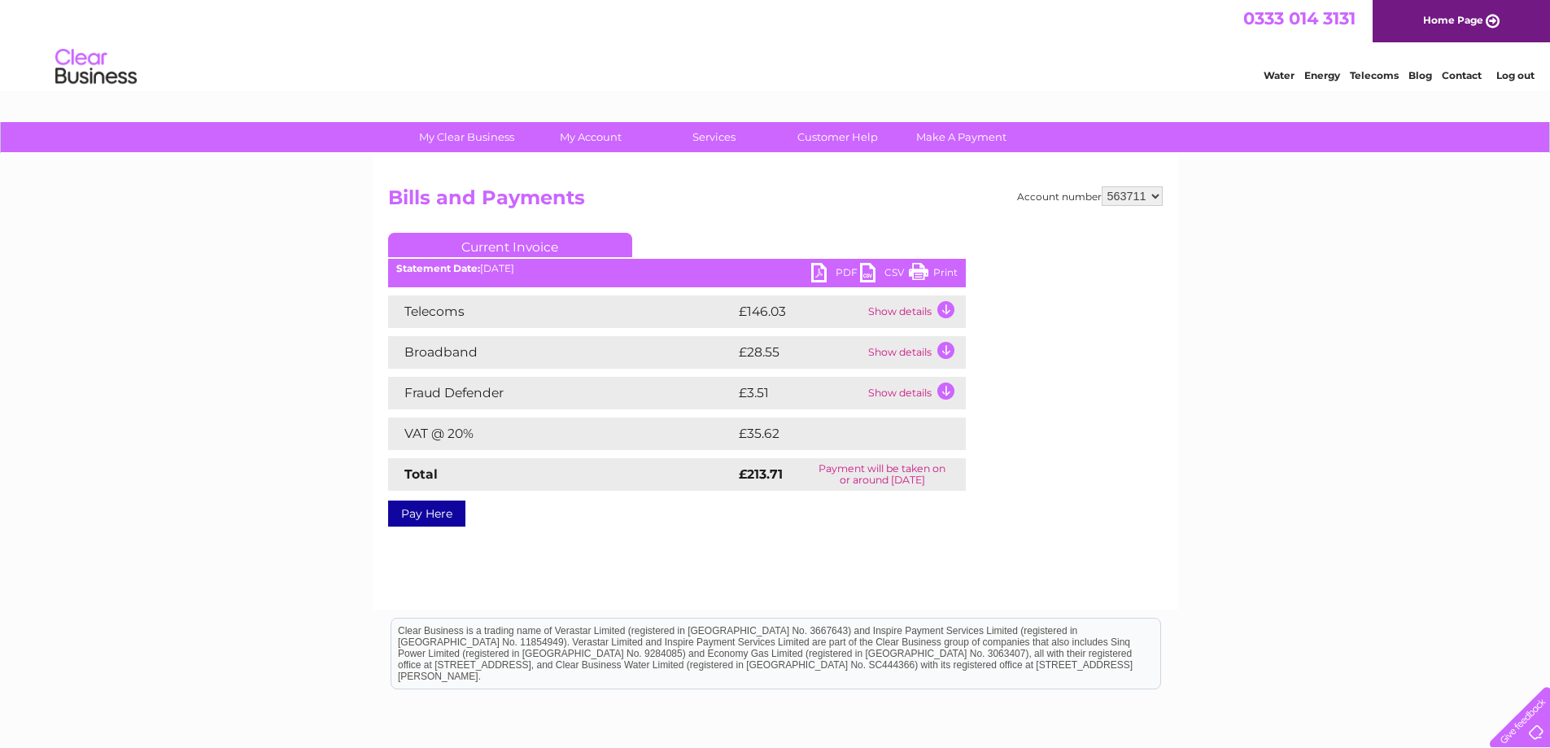  Describe the element at coordinates (561, 434) in the screenshot. I see `td: VAT @ 20%` at that location.